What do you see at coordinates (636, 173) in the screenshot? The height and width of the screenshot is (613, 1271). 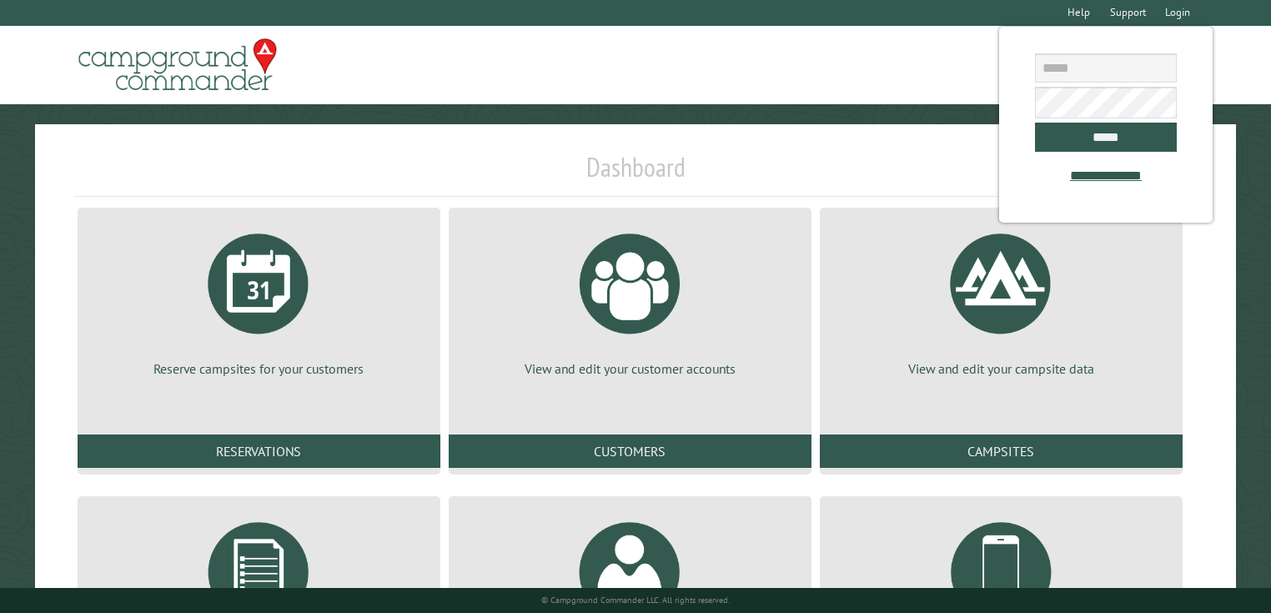 I see `h1: Dashboard` at bounding box center [636, 173].